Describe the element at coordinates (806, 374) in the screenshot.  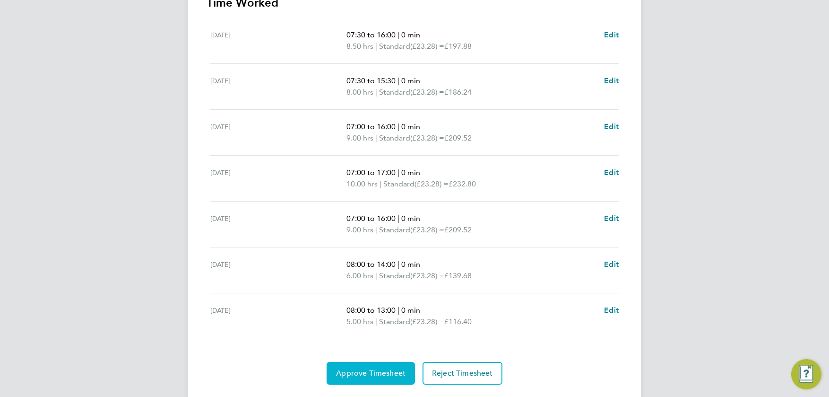
I see `button: Engage Resource Center` at that location.